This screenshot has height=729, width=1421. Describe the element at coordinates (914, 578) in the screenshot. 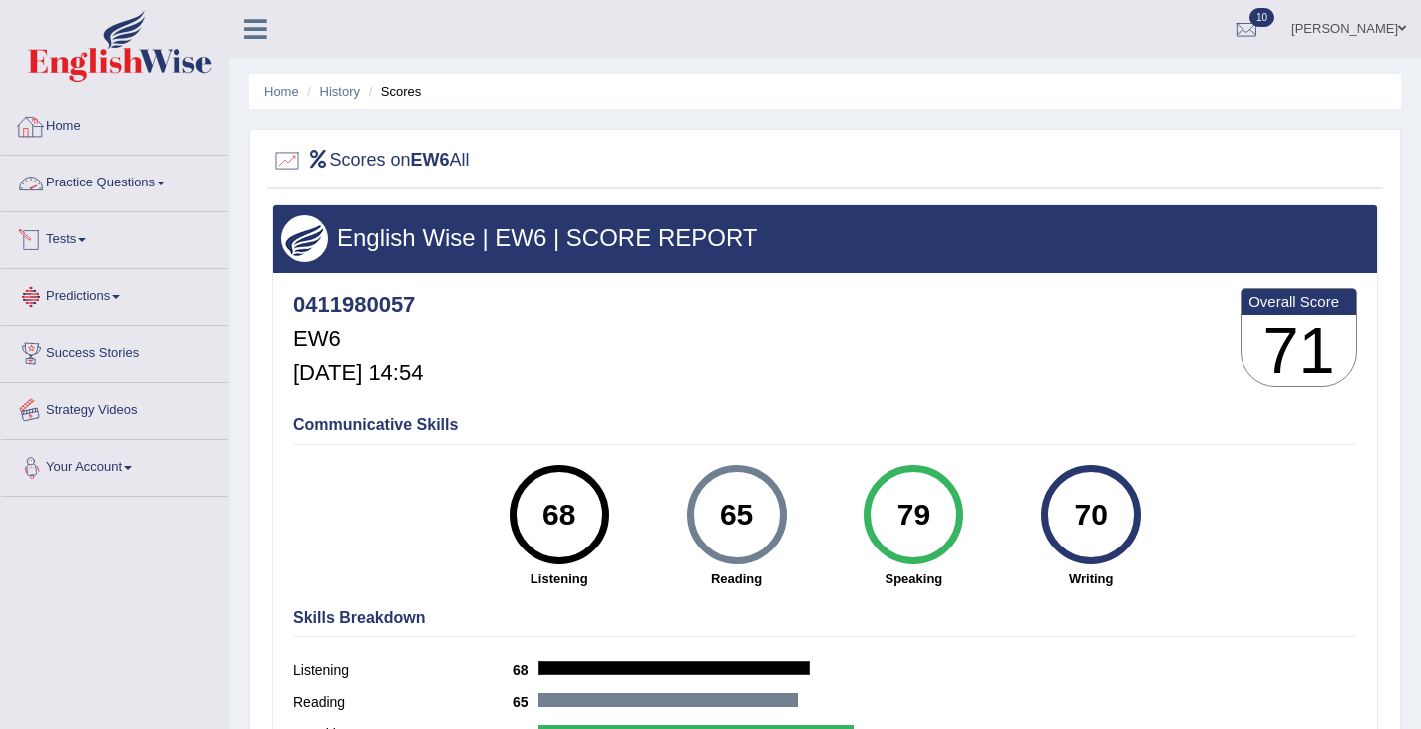

I see `strong: Speaking` at that location.